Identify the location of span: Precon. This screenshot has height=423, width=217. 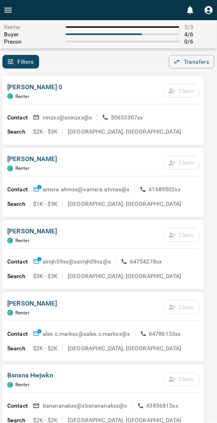
(32, 42).